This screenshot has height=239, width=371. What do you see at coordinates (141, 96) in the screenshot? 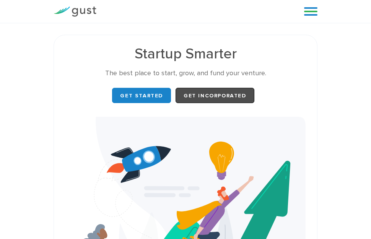
I see `a: Get Started` at bounding box center [141, 96].